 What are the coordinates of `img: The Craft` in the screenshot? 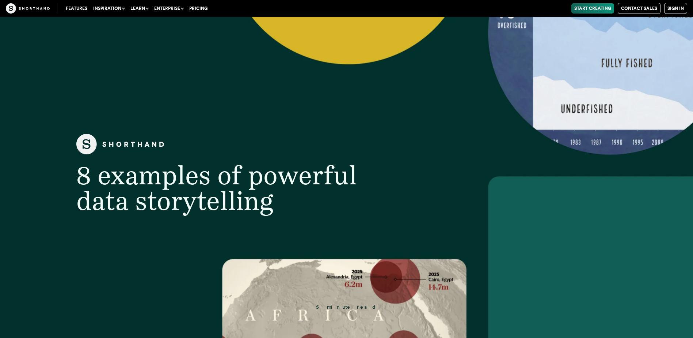 It's located at (28, 8).